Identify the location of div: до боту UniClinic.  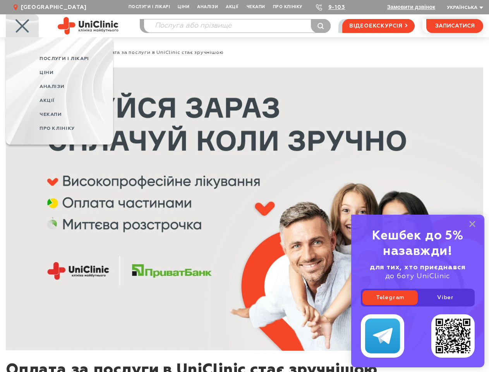
(418, 272).